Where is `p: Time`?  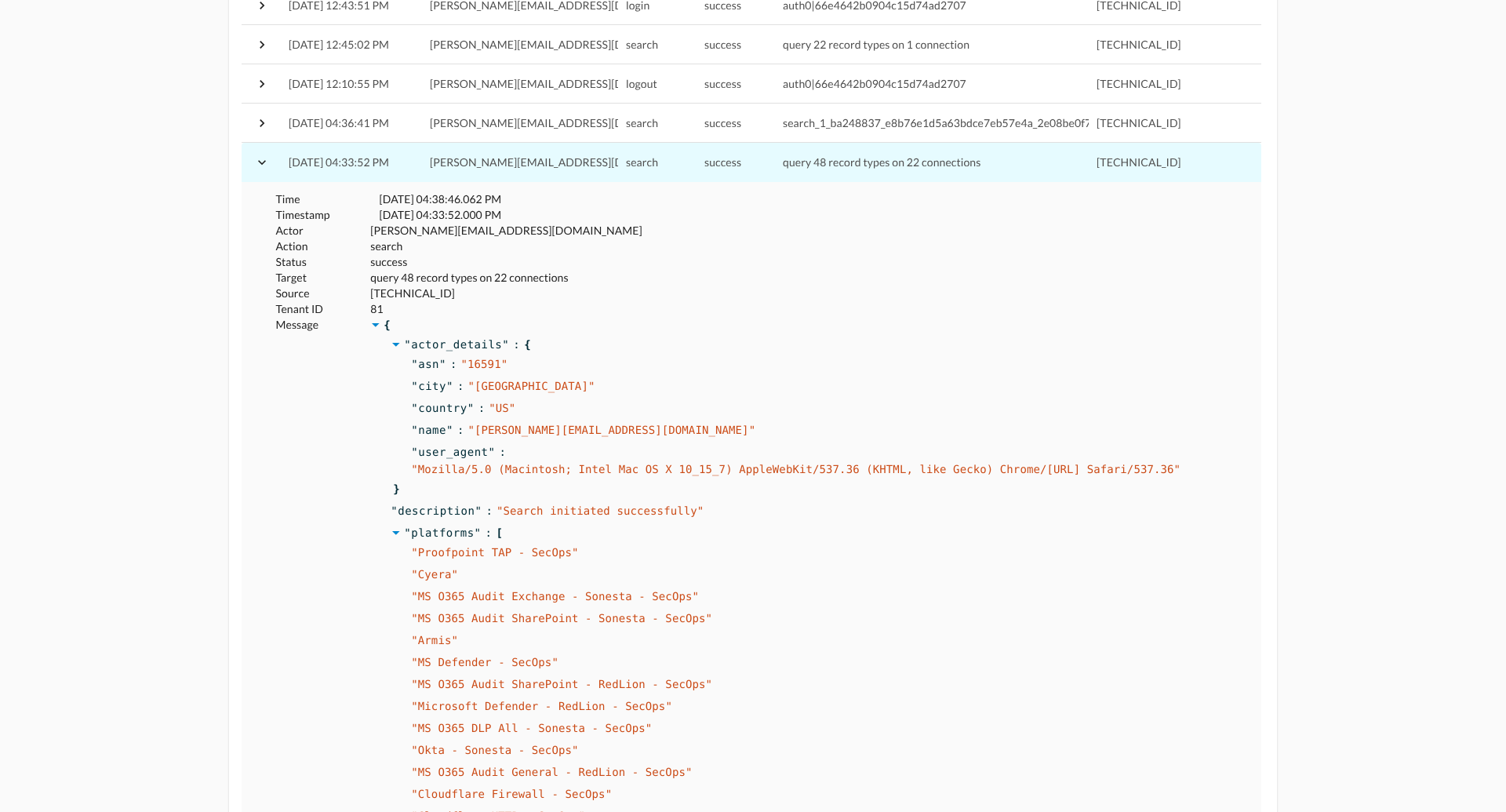
p: Time is located at coordinates (323, 198).